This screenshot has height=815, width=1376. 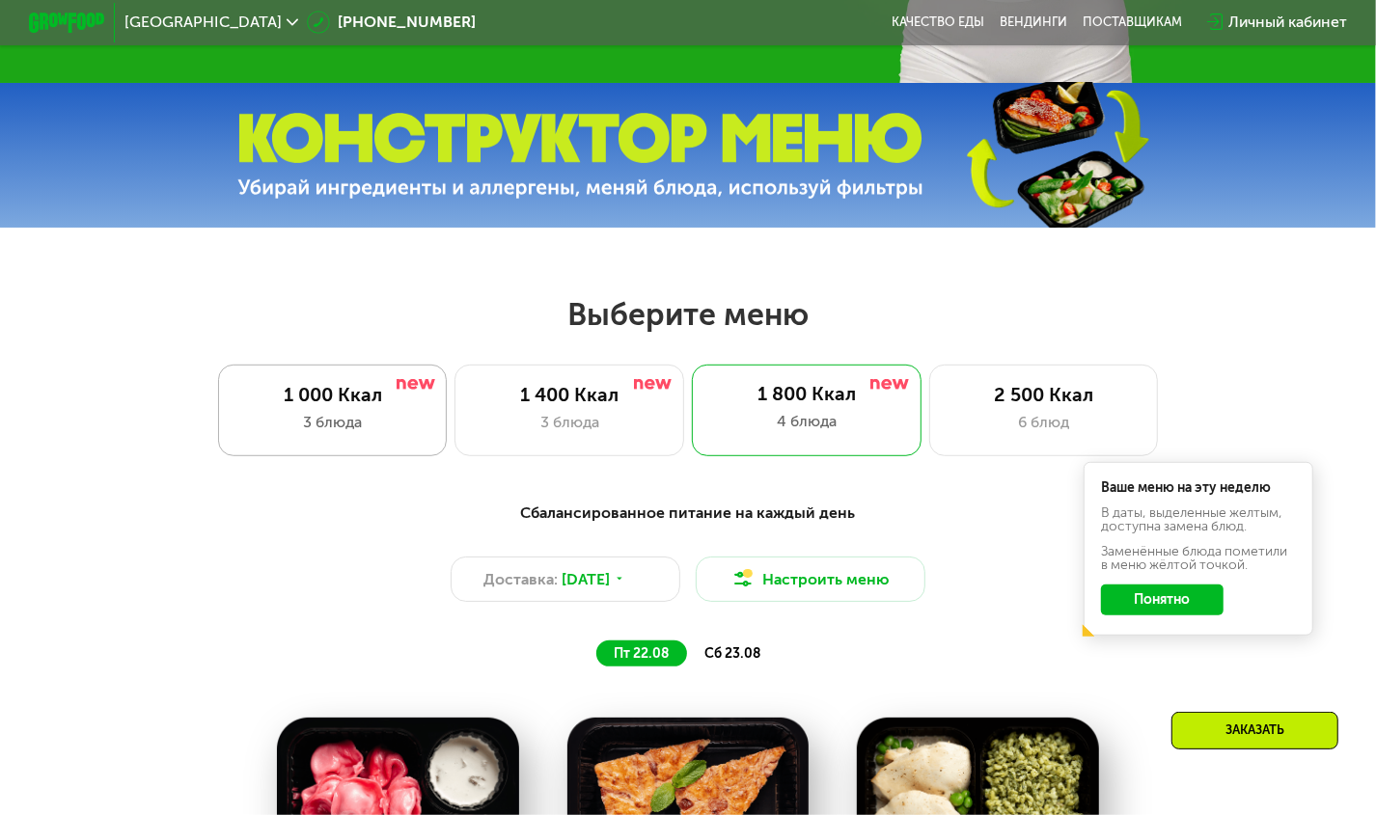 I want to click on div: поставщикам, so click(x=1132, y=22).